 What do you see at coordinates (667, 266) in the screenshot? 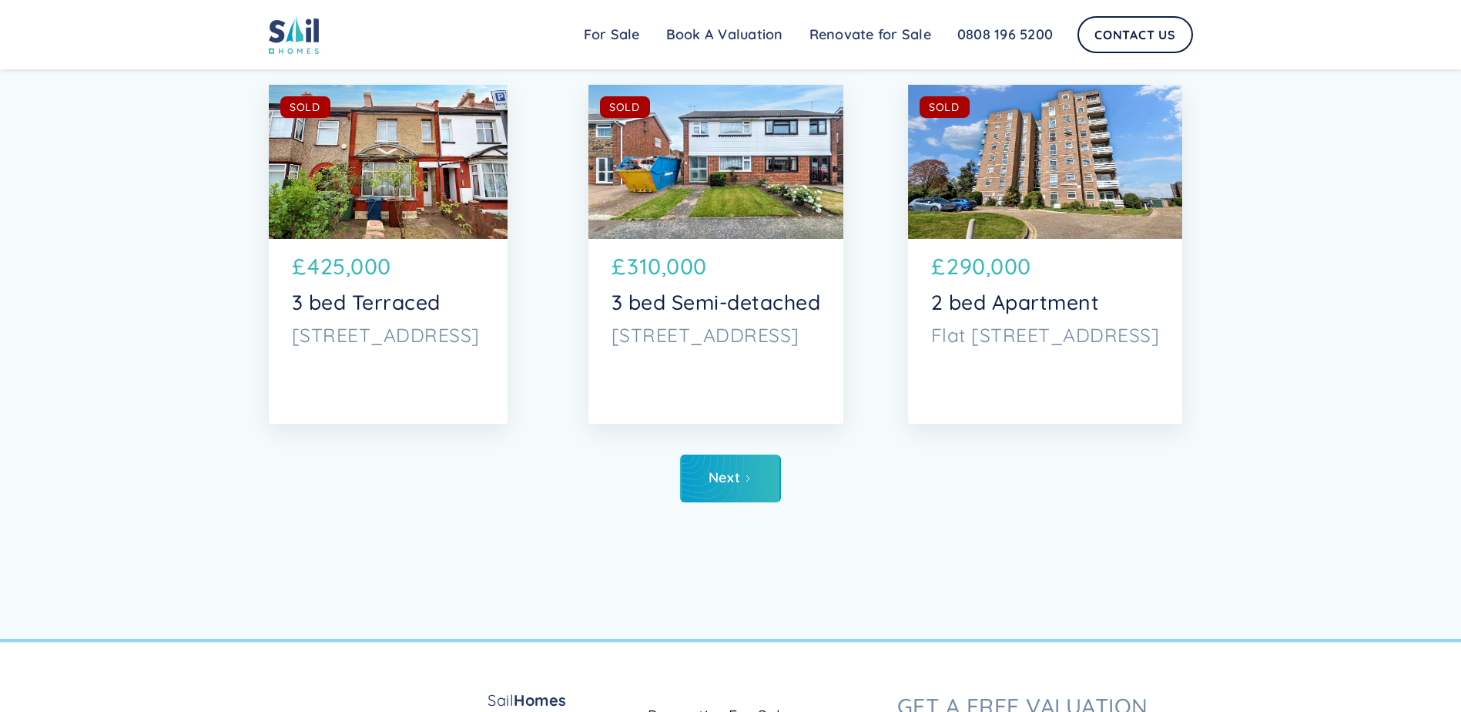
I see `p: 310,000` at bounding box center [667, 266].